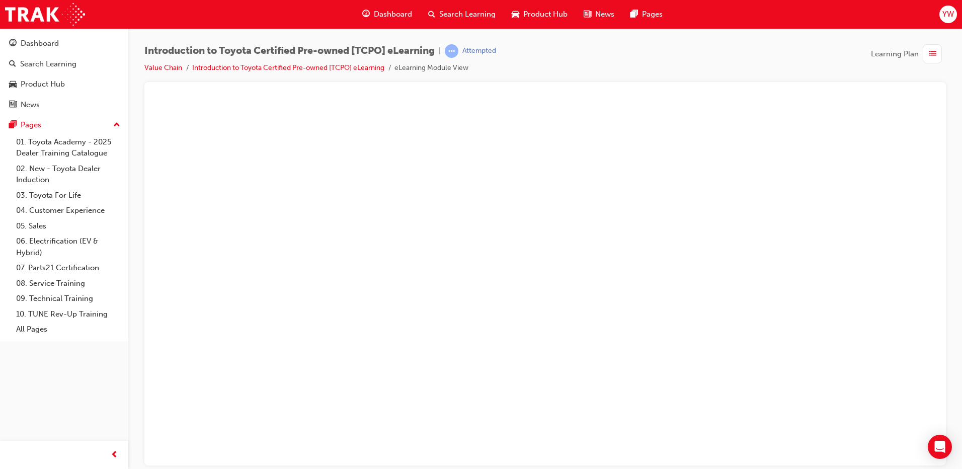  Describe the element at coordinates (68, 268) in the screenshot. I see `a: 07. Parts21 Certification` at that location.